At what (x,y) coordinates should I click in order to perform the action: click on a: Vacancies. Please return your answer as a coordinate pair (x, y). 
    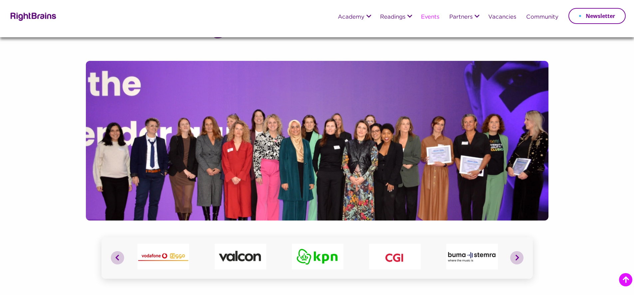
    Looking at the image, I should click on (502, 17).